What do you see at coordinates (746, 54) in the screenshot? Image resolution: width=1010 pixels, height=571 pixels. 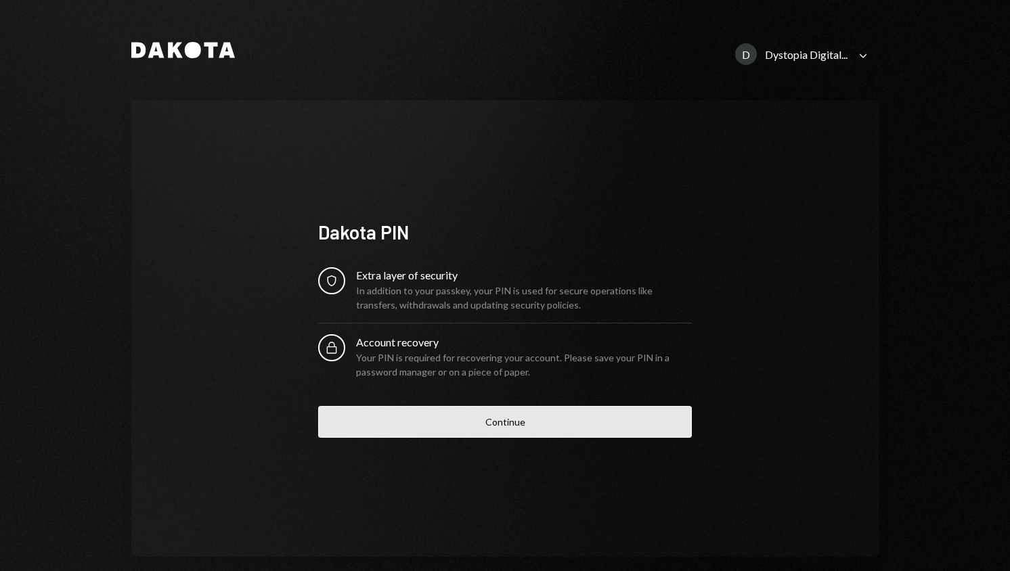 I see `div: D` at bounding box center [746, 54].